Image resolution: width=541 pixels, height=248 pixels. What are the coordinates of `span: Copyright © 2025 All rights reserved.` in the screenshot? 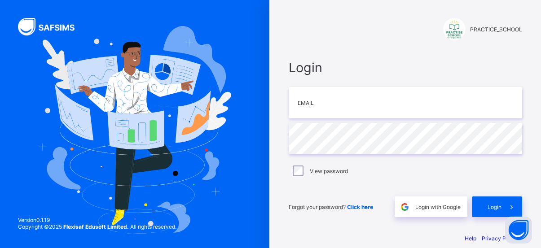 It's located at (97, 227).